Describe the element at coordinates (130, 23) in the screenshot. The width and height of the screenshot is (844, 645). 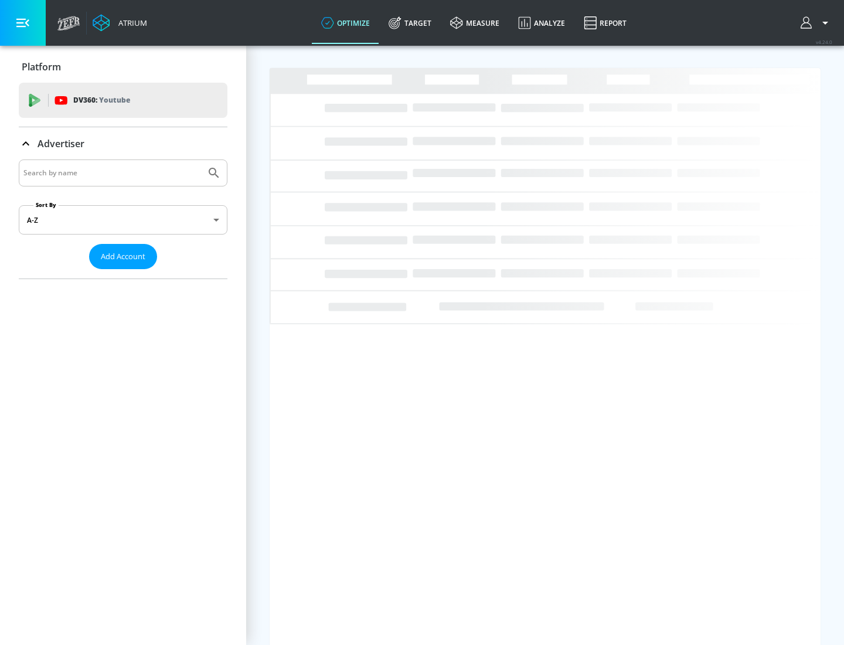
I see `div: Atrium` at that location.